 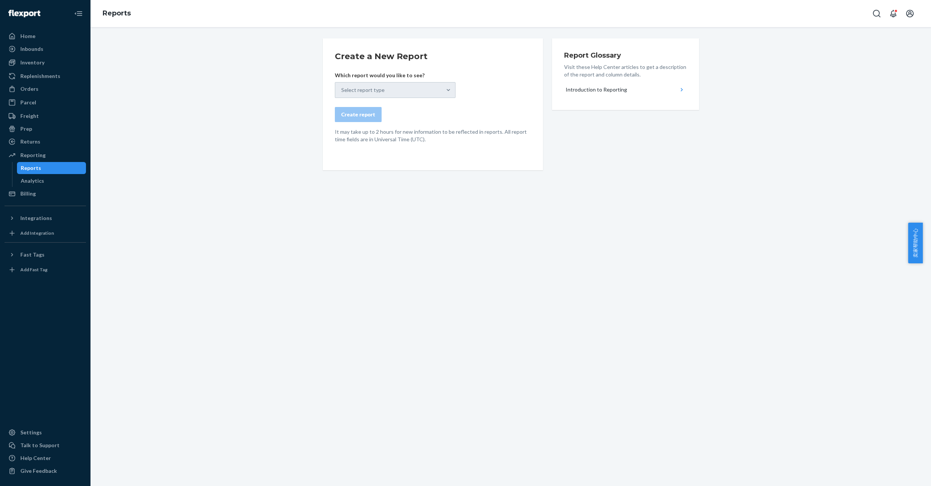 I want to click on a: Inbounds, so click(x=45, y=49).